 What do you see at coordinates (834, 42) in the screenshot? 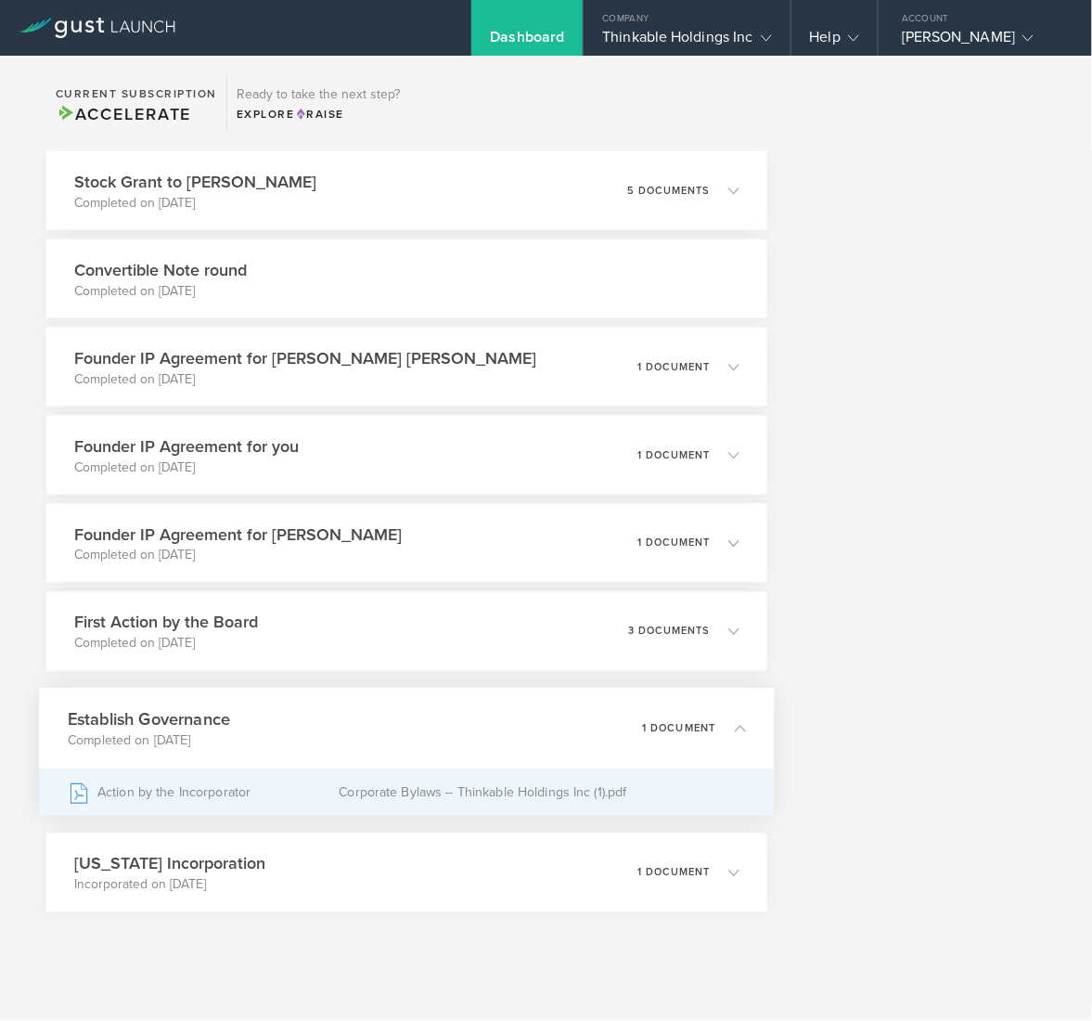
I see `div: Help` at bounding box center [834, 42].